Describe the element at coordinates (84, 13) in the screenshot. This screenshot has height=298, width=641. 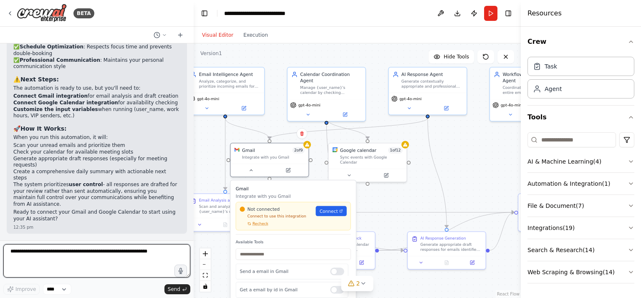
I see `div: BETA` at that location.